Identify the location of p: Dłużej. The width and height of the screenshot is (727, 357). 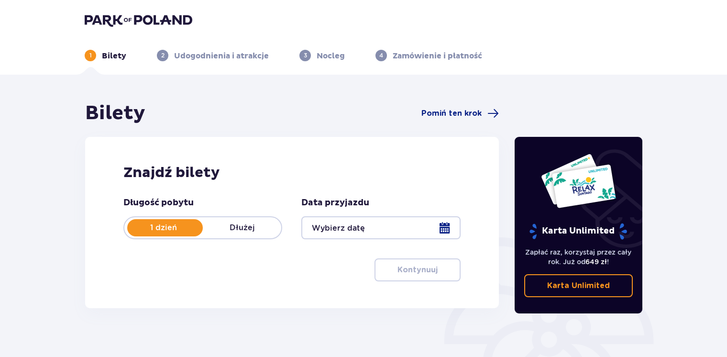
(242, 228).